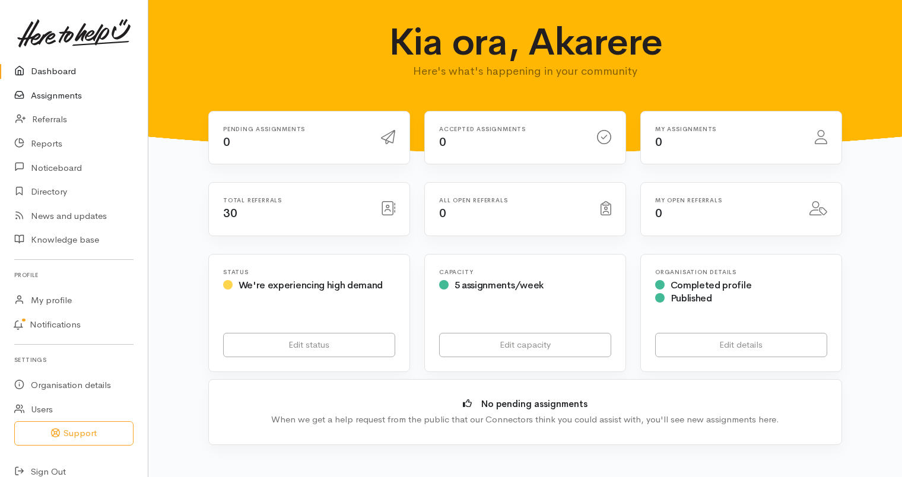  Describe the element at coordinates (525, 420) in the screenshot. I see `div: When we get a help request from the public that our Connectors think you could assist with, you'l...` at that location.